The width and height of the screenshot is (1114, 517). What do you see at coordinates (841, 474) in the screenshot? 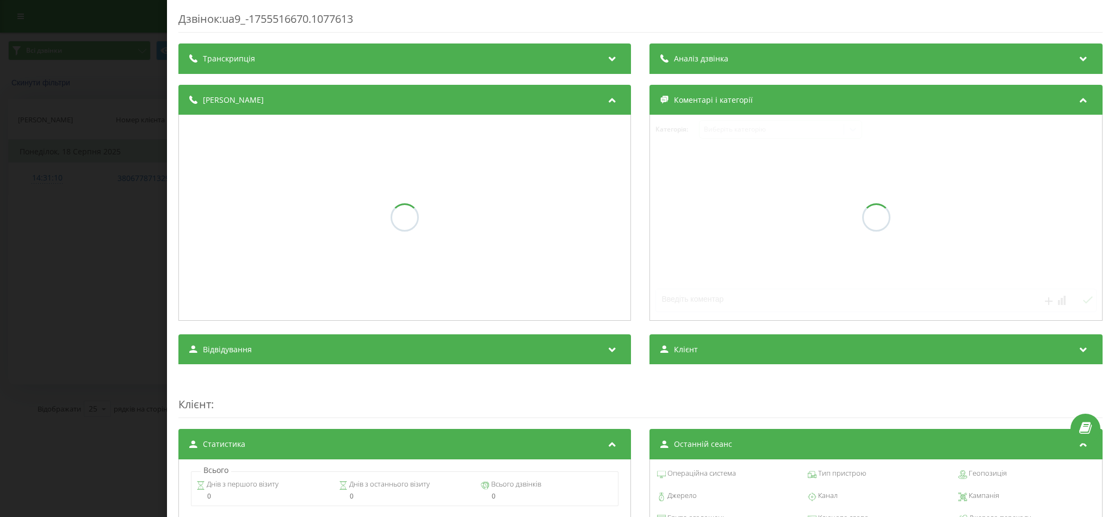
I see `span: Тип пристрою` at bounding box center [841, 474].